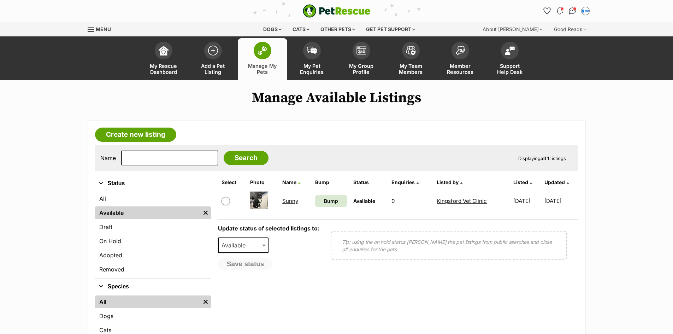 The height and width of the screenshot is (334, 673). What do you see at coordinates (461, 69) in the screenshot?
I see `span: Member Resources` at bounding box center [461, 69].